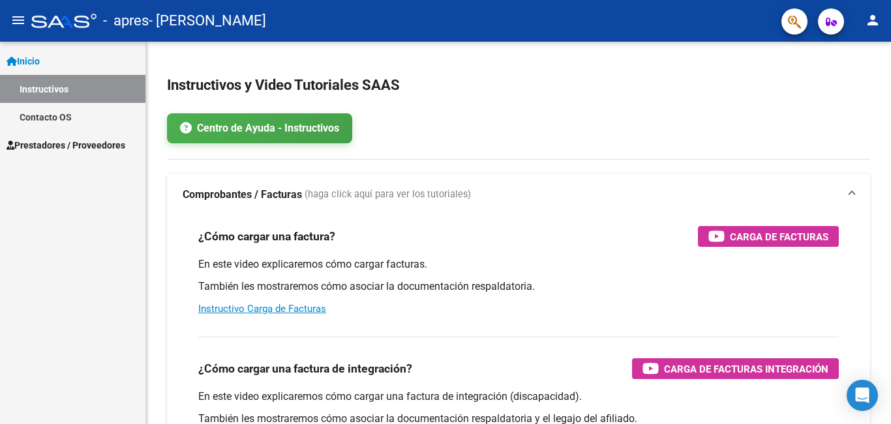  I want to click on strong: Comprobantes / Facturas, so click(242, 195).